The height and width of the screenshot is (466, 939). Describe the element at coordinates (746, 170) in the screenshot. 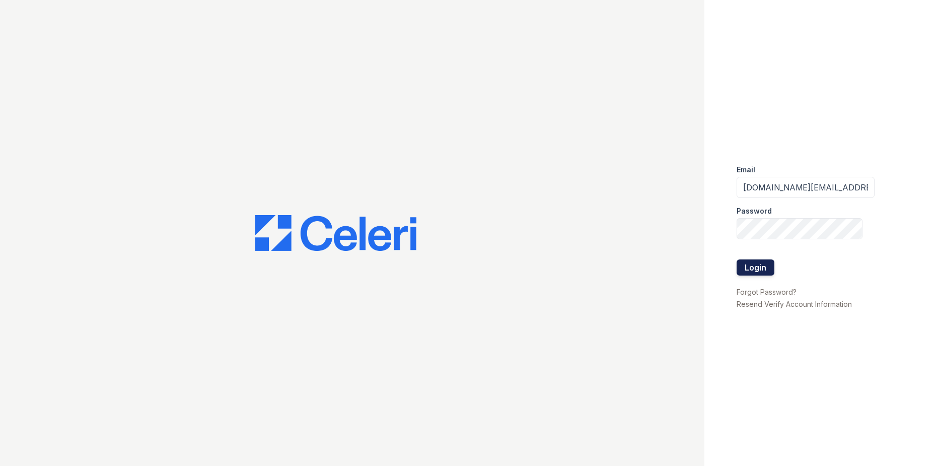

I see `label: Email` at that location.